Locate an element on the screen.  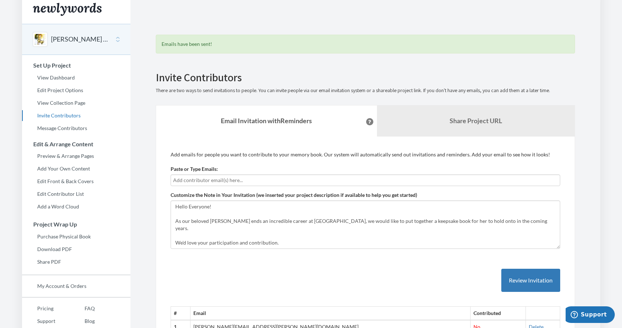
span: Support is located at coordinates (28, 8).